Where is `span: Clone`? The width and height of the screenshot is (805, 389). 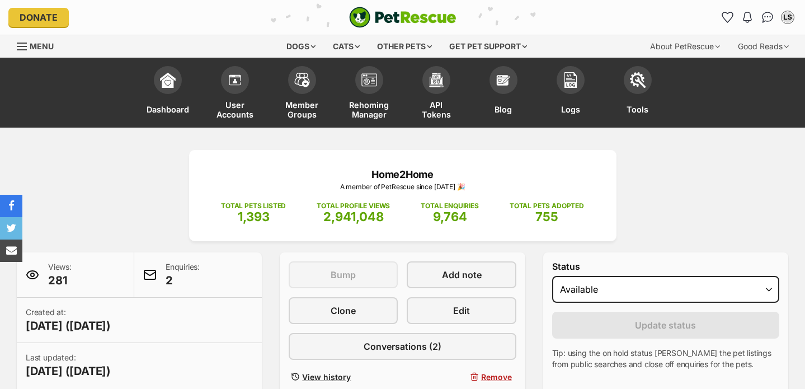 span: Clone is located at coordinates (343, 311).